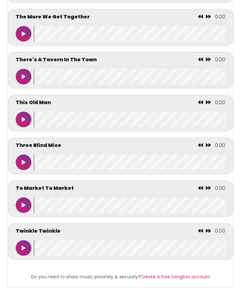 This screenshot has height=288, width=241. Describe the element at coordinates (120, 277) in the screenshot. I see `p: Do you need to share music privately & securely?` at that location.